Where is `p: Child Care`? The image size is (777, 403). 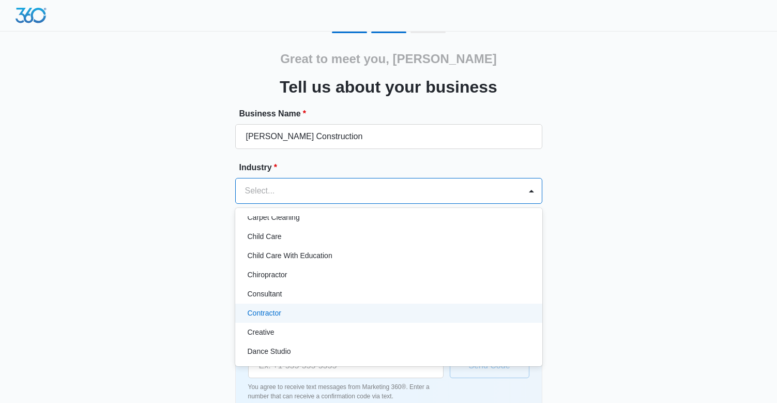 p: Child Care is located at coordinates (265, 236).